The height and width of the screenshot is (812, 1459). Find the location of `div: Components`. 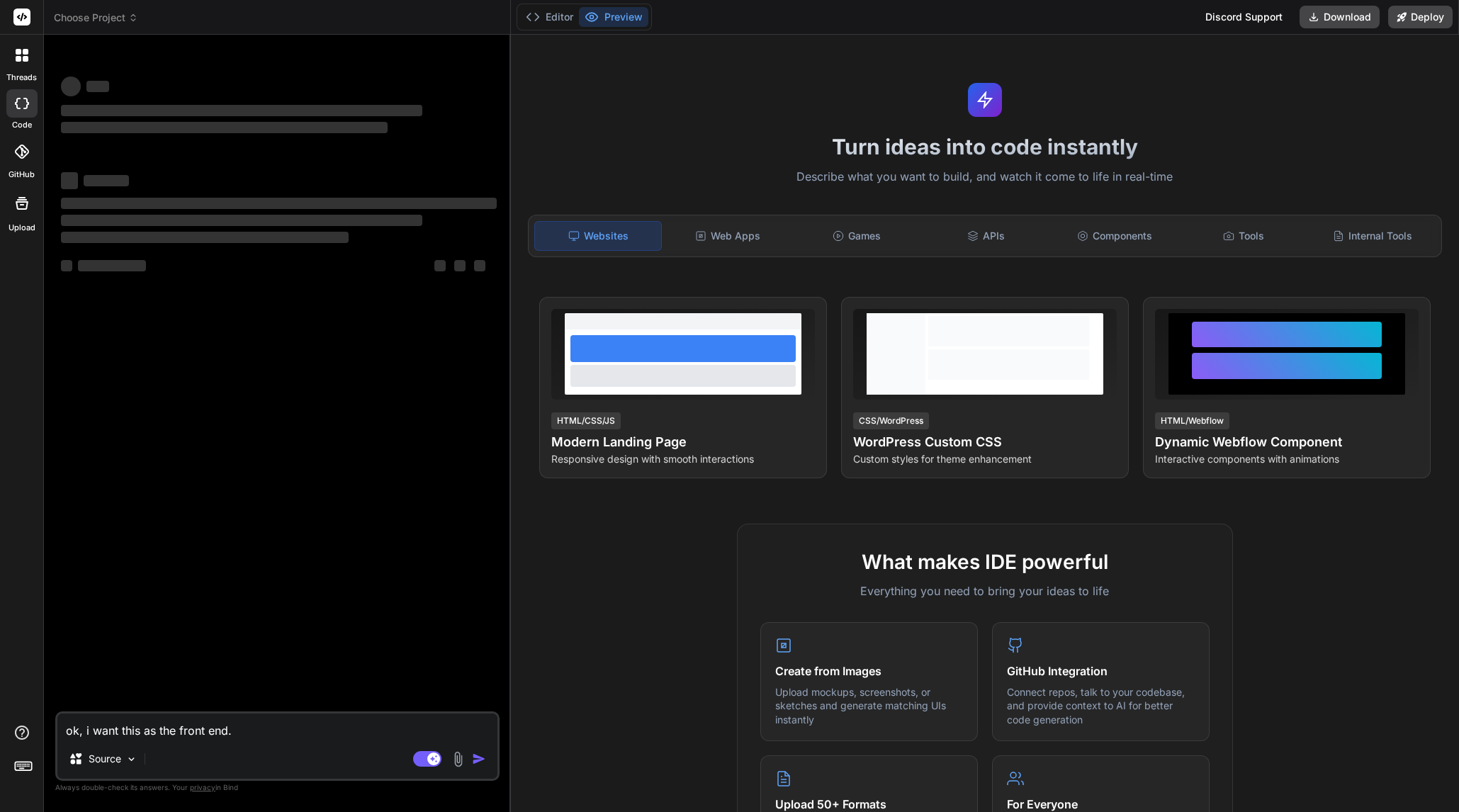

div: Components is located at coordinates (1115, 236).